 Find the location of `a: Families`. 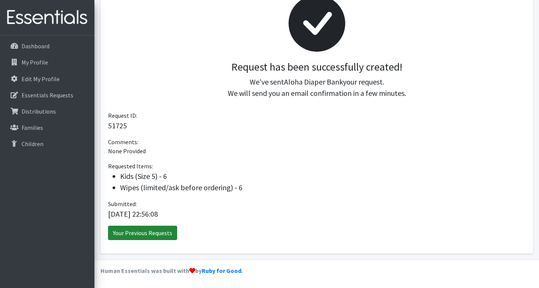

a: Families is located at coordinates (47, 128).